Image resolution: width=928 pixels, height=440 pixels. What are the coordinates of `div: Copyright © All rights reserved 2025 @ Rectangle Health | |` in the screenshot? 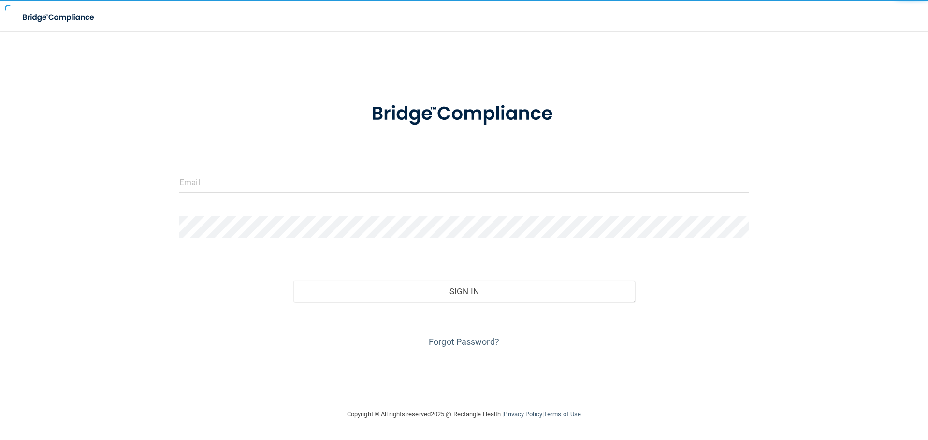 It's located at (464, 415).